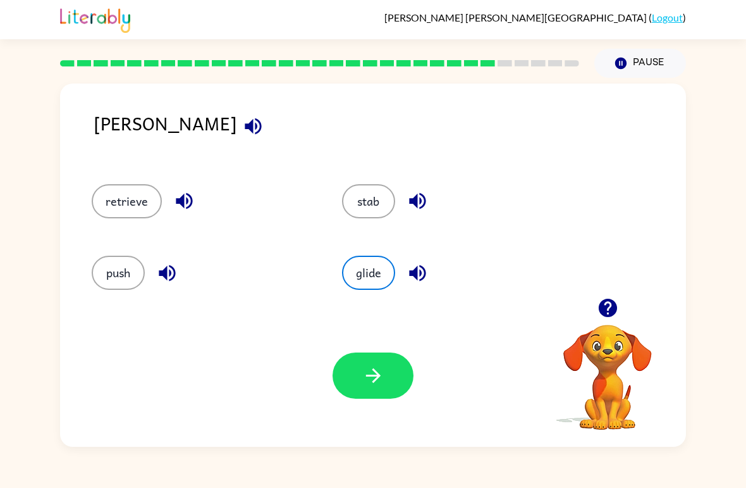  What do you see at coordinates (640, 63) in the screenshot?
I see `button: Pause` at bounding box center [640, 63].